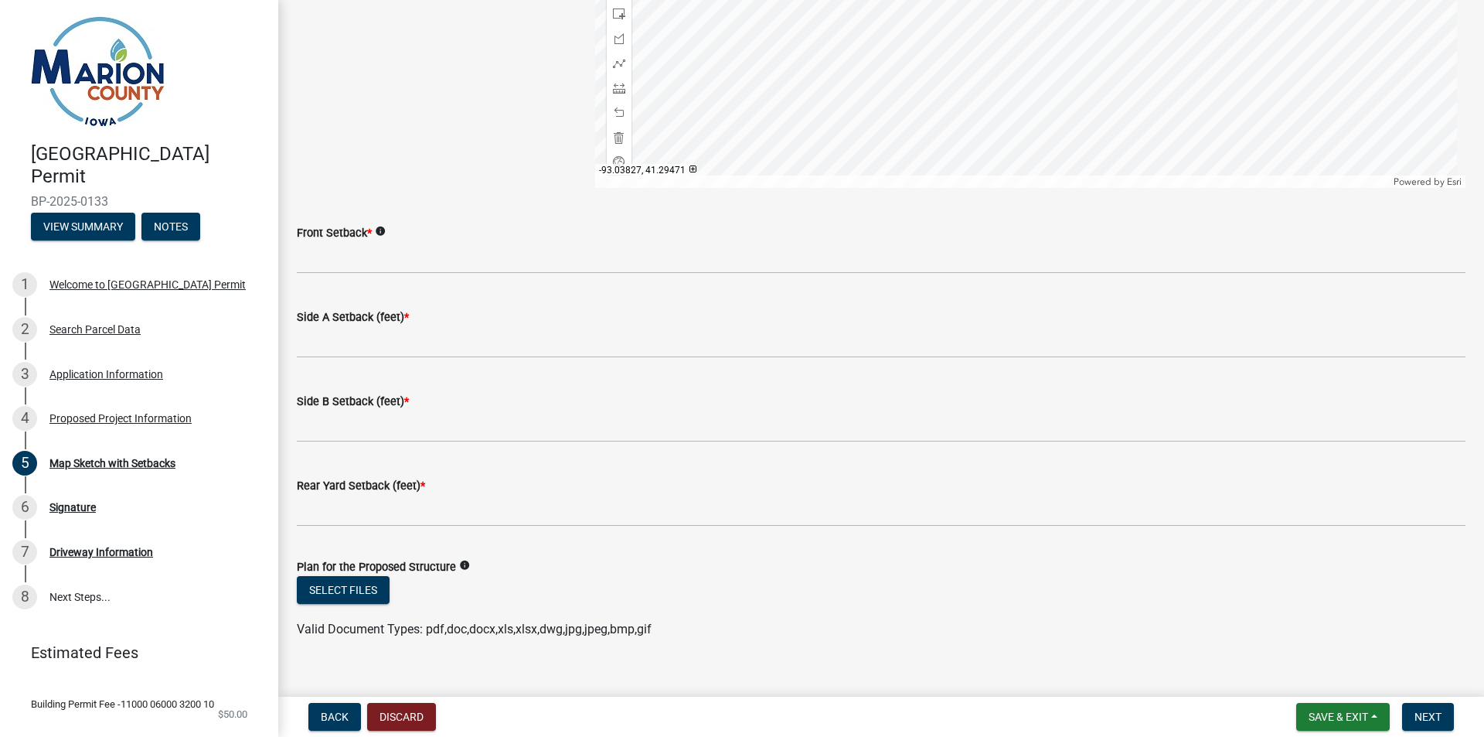  I want to click on button: Save & Exit, so click(1343, 717).